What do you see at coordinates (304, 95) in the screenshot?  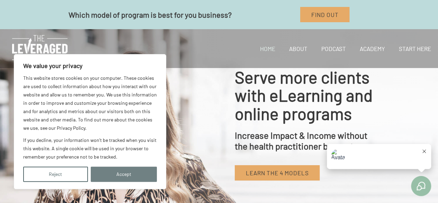 I see `span: Serve more clients with eLearning and online programs` at bounding box center [304, 95].